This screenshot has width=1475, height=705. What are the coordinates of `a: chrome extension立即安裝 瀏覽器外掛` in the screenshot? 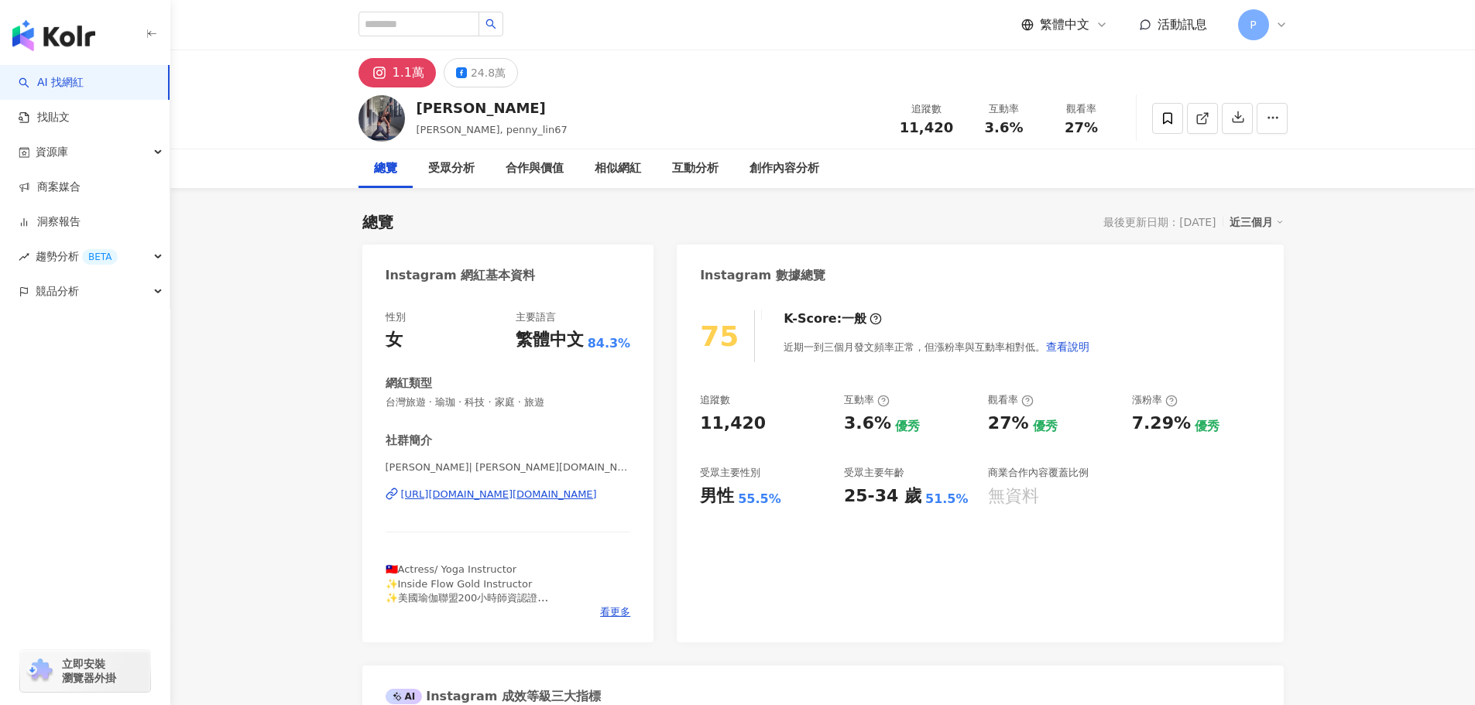 It's located at (85, 671).